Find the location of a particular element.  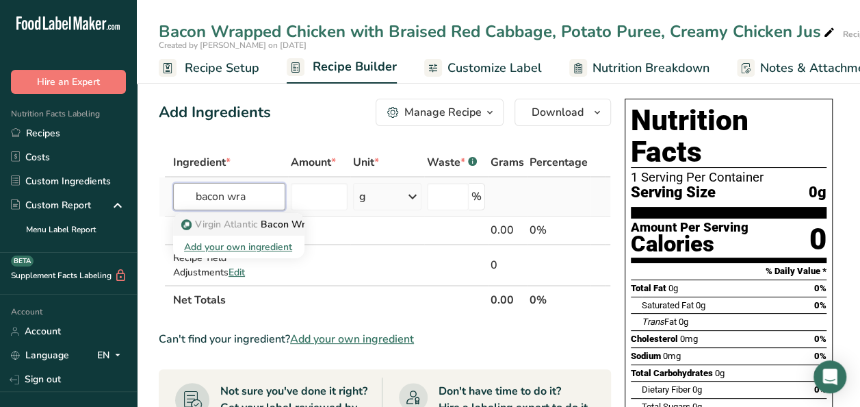

div: Waste is located at coordinates (452, 162).